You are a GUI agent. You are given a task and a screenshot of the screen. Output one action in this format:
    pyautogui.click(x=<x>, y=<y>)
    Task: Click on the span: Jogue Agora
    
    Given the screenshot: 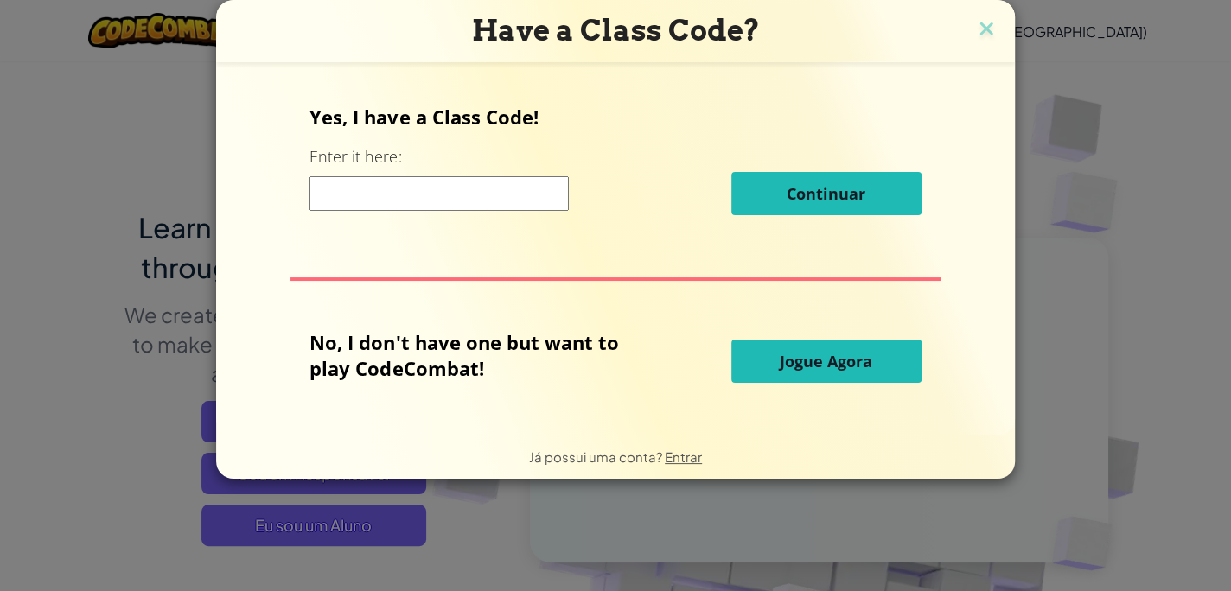 What is the action you would take?
    pyautogui.click(x=826, y=361)
    